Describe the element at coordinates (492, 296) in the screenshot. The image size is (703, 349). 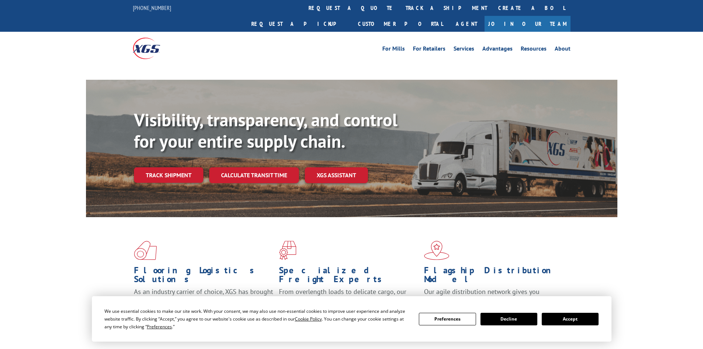
I see `span: Our agile distribution network gives you nationwide inventory management on demand.` at that location.